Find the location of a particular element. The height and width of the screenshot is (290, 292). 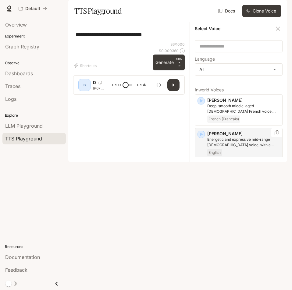

p: Deep, smooth middle-aged male French voice. Composed and calm is located at coordinates (243, 109).